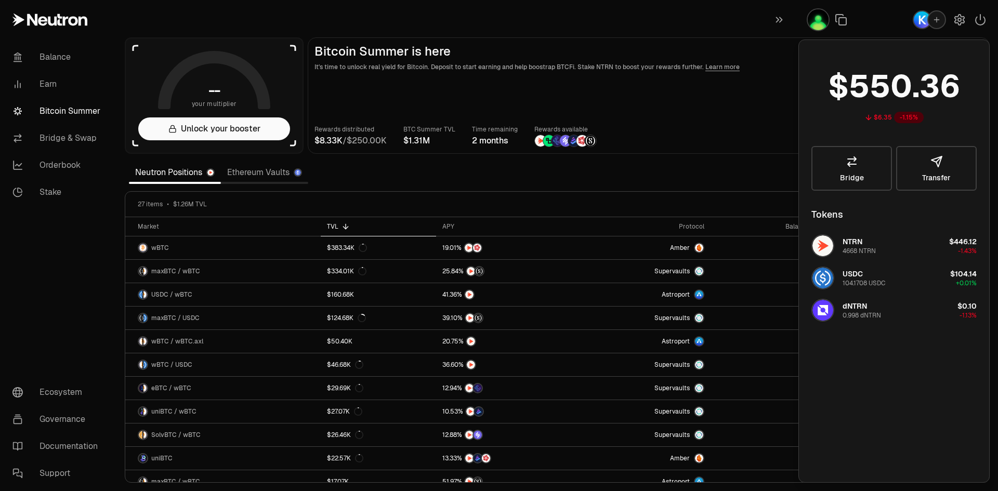 The image size is (998, 491). Describe the element at coordinates (504, 458) in the screenshot. I see `button: NTRNBedrock DiamondsMars Fragments` at that location.